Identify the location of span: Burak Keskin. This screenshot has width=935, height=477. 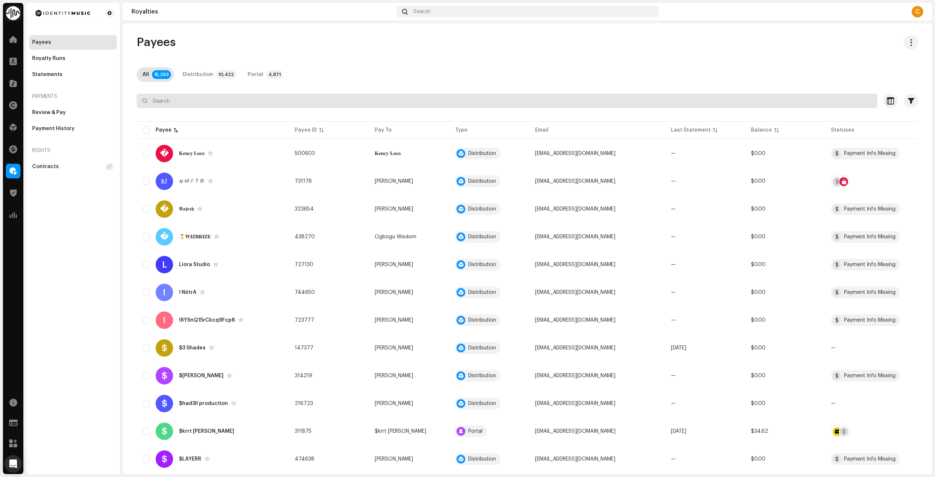
(394, 320).